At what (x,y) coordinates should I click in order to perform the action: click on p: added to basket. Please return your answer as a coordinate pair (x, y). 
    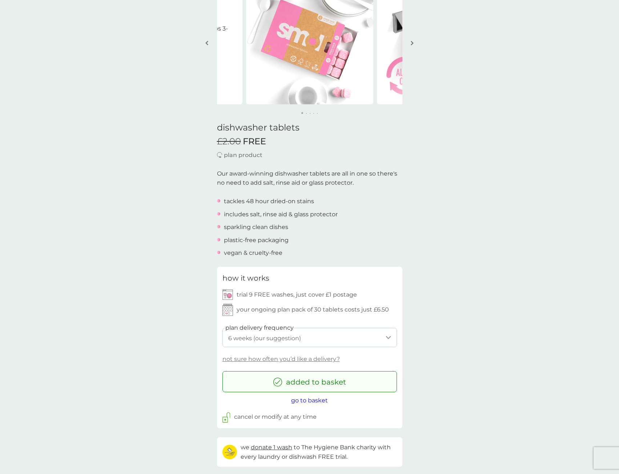
    Looking at the image, I should click on (316, 382).